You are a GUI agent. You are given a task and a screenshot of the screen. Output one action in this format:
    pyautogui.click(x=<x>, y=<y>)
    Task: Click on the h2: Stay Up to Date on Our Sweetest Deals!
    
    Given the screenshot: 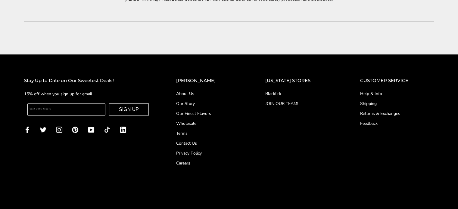 What is the action you would take?
    pyautogui.click(x=88, y=81)
    